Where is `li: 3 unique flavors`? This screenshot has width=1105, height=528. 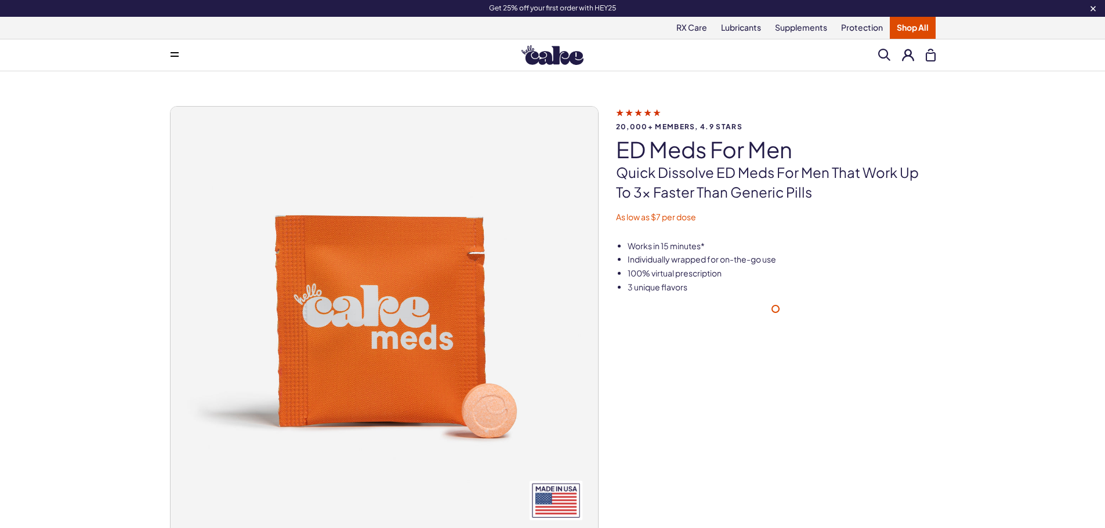
li: 3 unique flavors is located at coordinates (781, 288).